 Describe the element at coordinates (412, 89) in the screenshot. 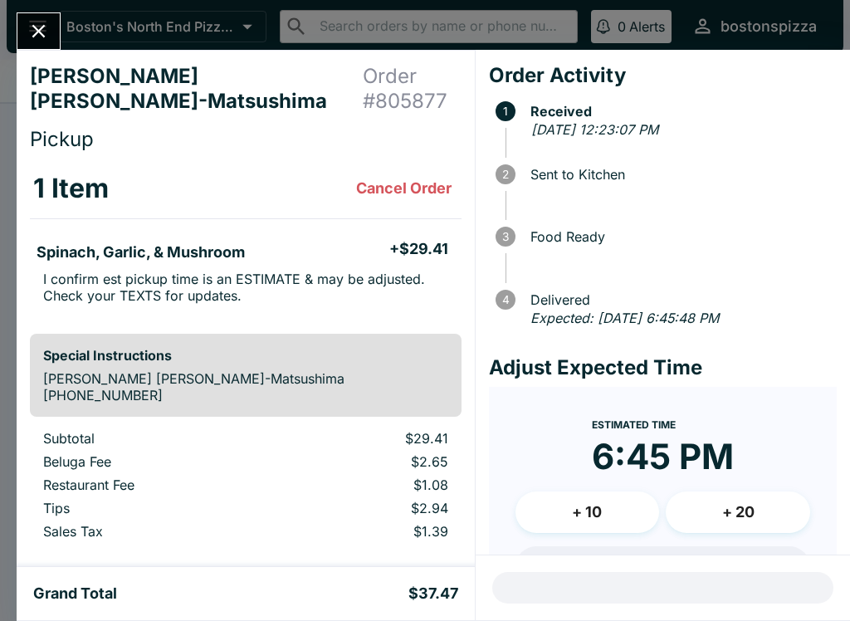

I see `h4: Order # 805877` at that location.